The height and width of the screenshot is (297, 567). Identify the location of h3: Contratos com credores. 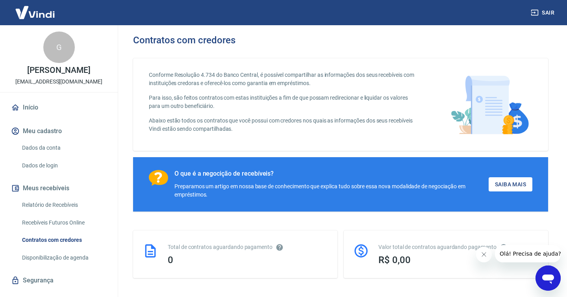
(184, 40).